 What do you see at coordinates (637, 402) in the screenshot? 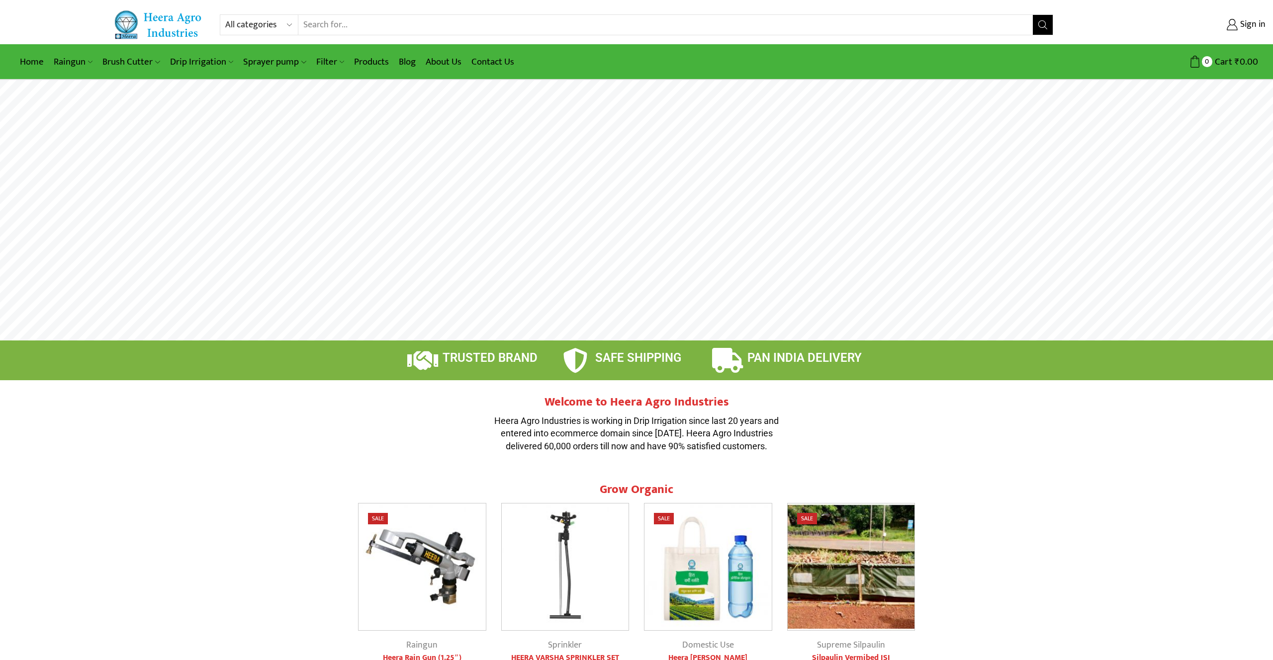
I see `h2: Welcome to Heera Agro Industries` at bounding box center [637, 402].